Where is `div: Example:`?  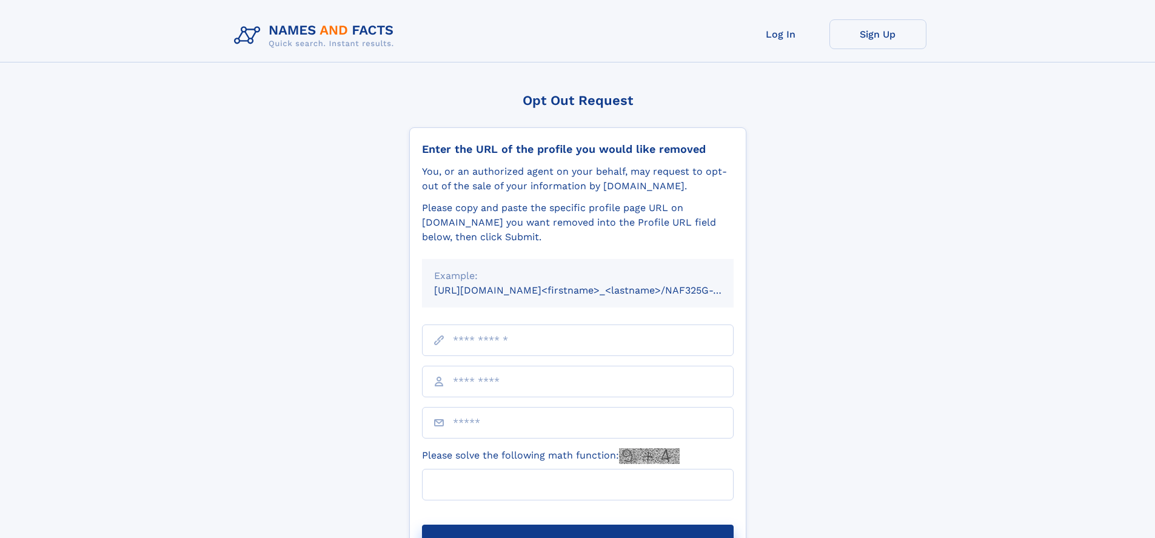
div: Example: is located at coordinates (578, 276).